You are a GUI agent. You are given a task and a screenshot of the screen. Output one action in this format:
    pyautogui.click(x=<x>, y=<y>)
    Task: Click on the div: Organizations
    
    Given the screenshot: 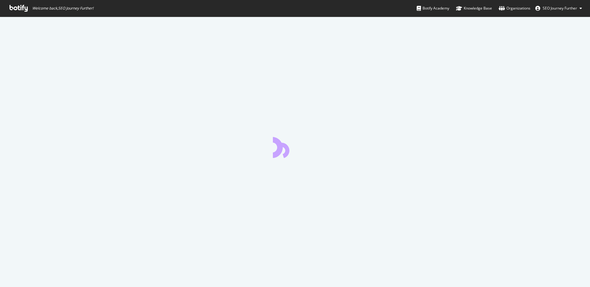 What is the action you would take?
    pyautogui.click(x=514, y=8)
    